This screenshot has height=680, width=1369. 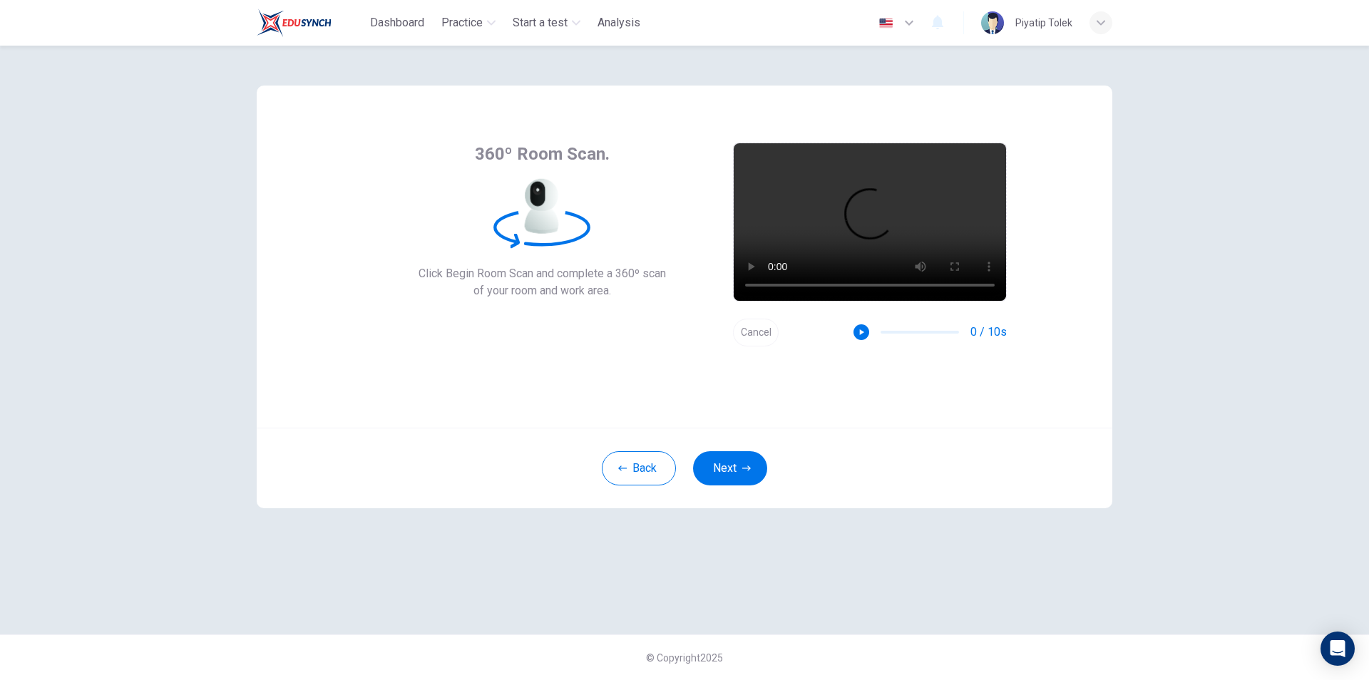 What do you see at coordinates (397, 23) in the screenshot?
I see `button: Dashboard` at bounding box center [397, 23].